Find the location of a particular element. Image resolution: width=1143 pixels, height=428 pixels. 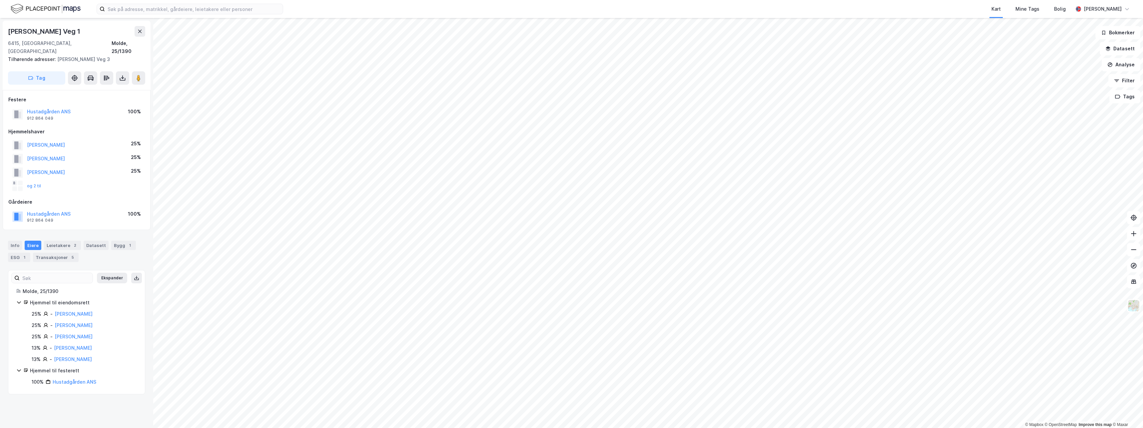

div: Festere is located at coordinates (77, 100).